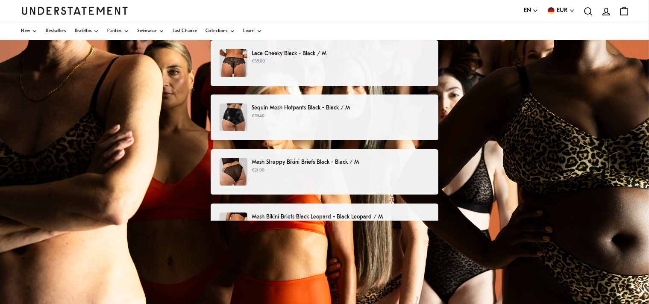 This screenshot has height=304, width=649. Describe the element at coordinates (233, 171) in the screenshot. I see `img: 93_475eda9a-c1e4-47a1-ba3d-33d145054be8.jpg` at that location.